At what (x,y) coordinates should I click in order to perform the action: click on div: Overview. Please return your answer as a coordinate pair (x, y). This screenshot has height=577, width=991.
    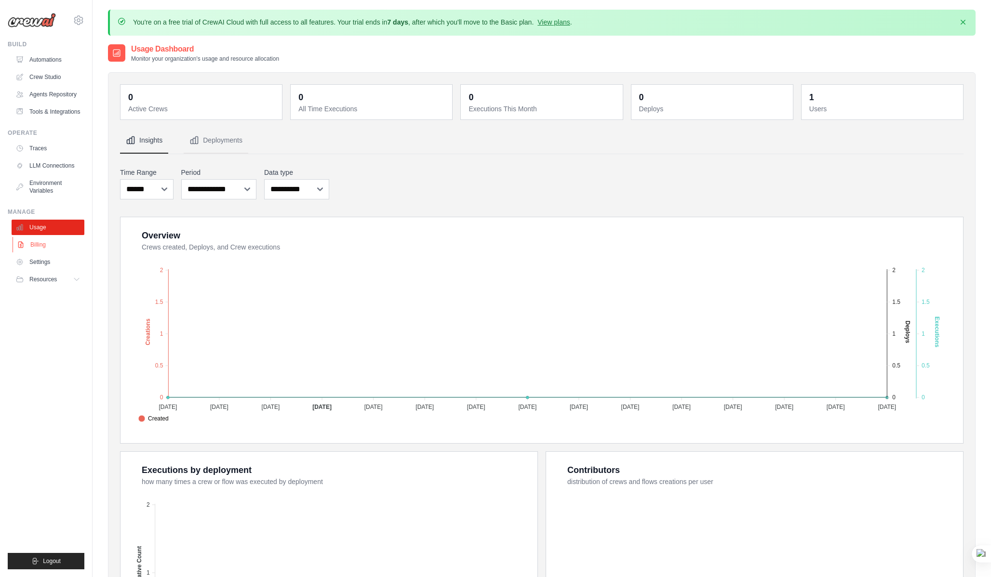
    Looking at the image, I should click on (161, 236).